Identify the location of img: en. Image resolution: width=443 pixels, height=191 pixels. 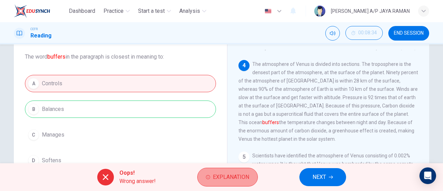
(268, 11).